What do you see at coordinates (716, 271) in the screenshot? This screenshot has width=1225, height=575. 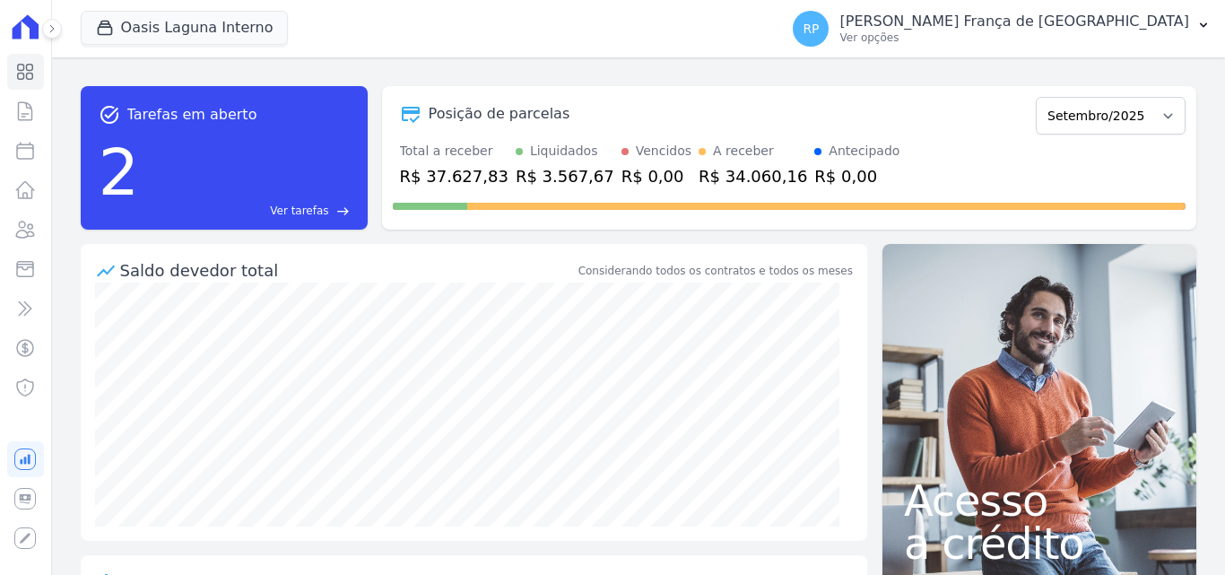 I see `div: Considerando todos os contratos e todos os meses` at bounding box center [716, 271].